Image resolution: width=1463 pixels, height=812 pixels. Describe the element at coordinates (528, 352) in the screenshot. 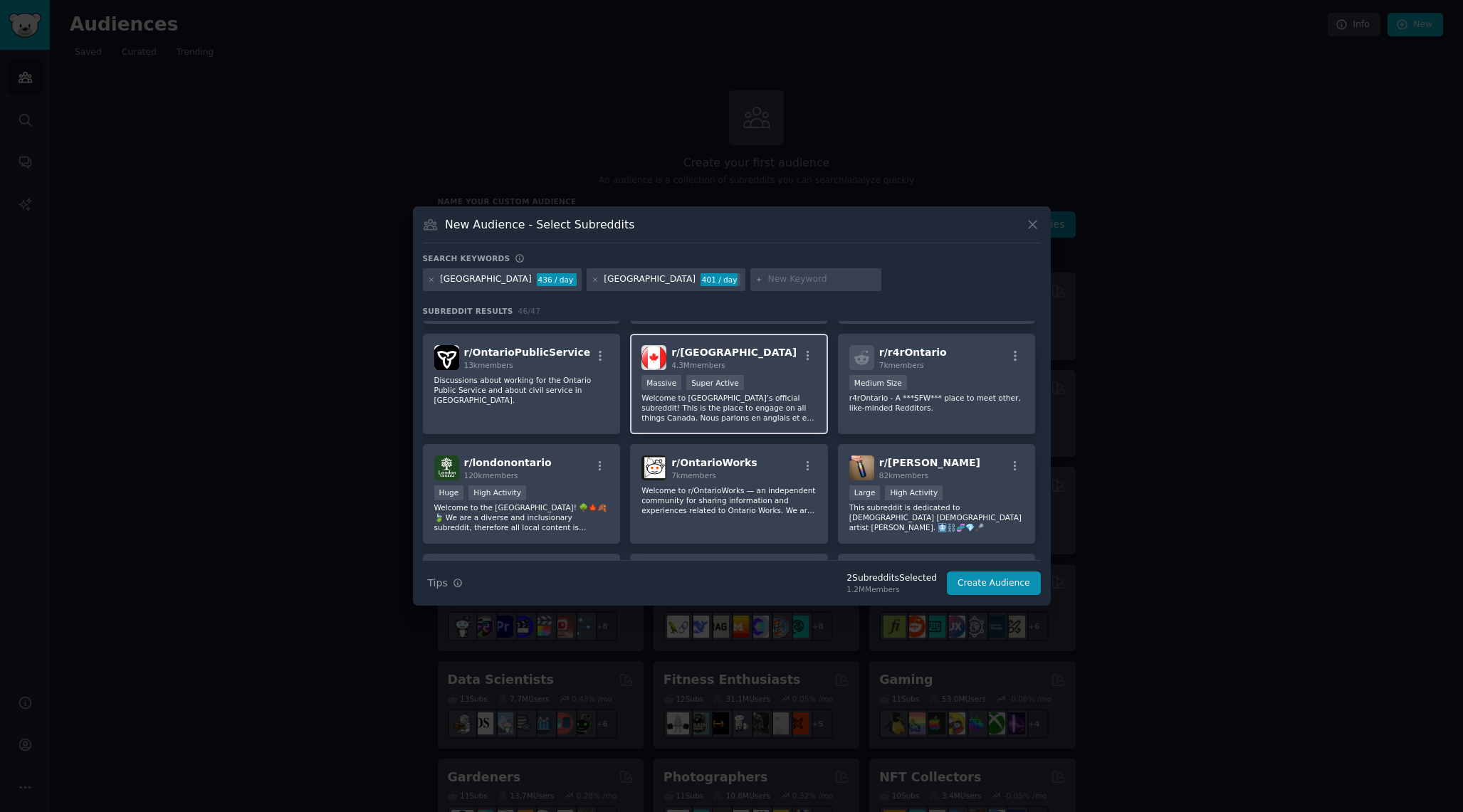

I see `span: r/ OntarioPublicService` at that location.